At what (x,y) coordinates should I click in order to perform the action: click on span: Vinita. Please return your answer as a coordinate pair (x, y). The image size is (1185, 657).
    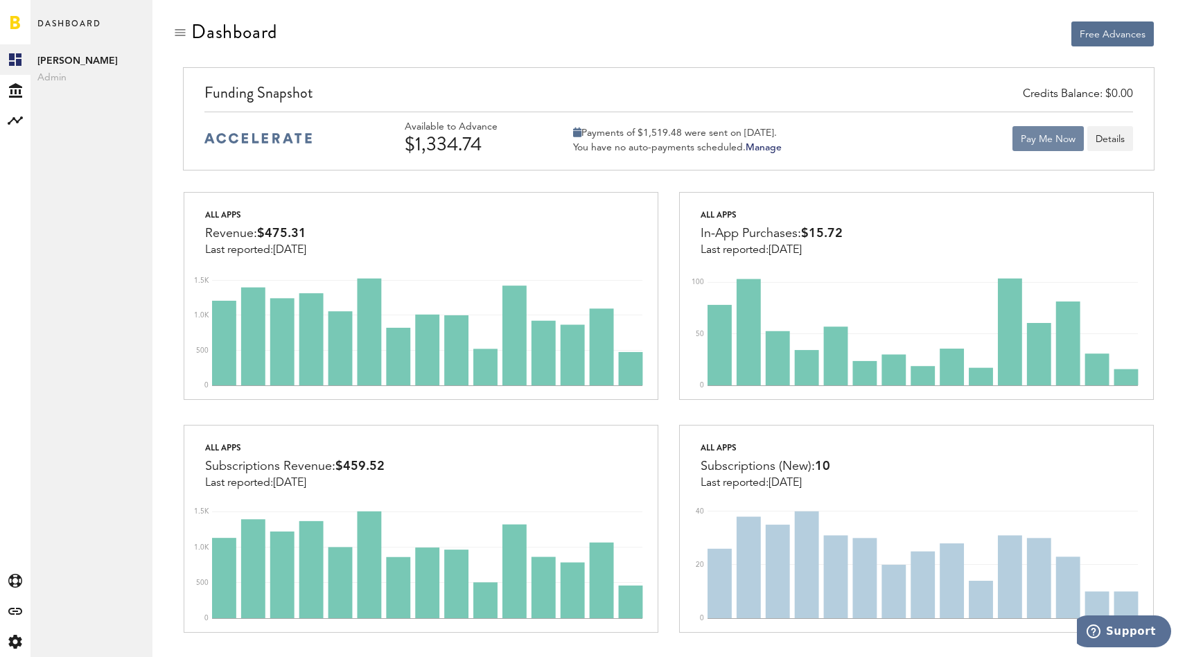
    Looking at the image, I should click on (91, 61).